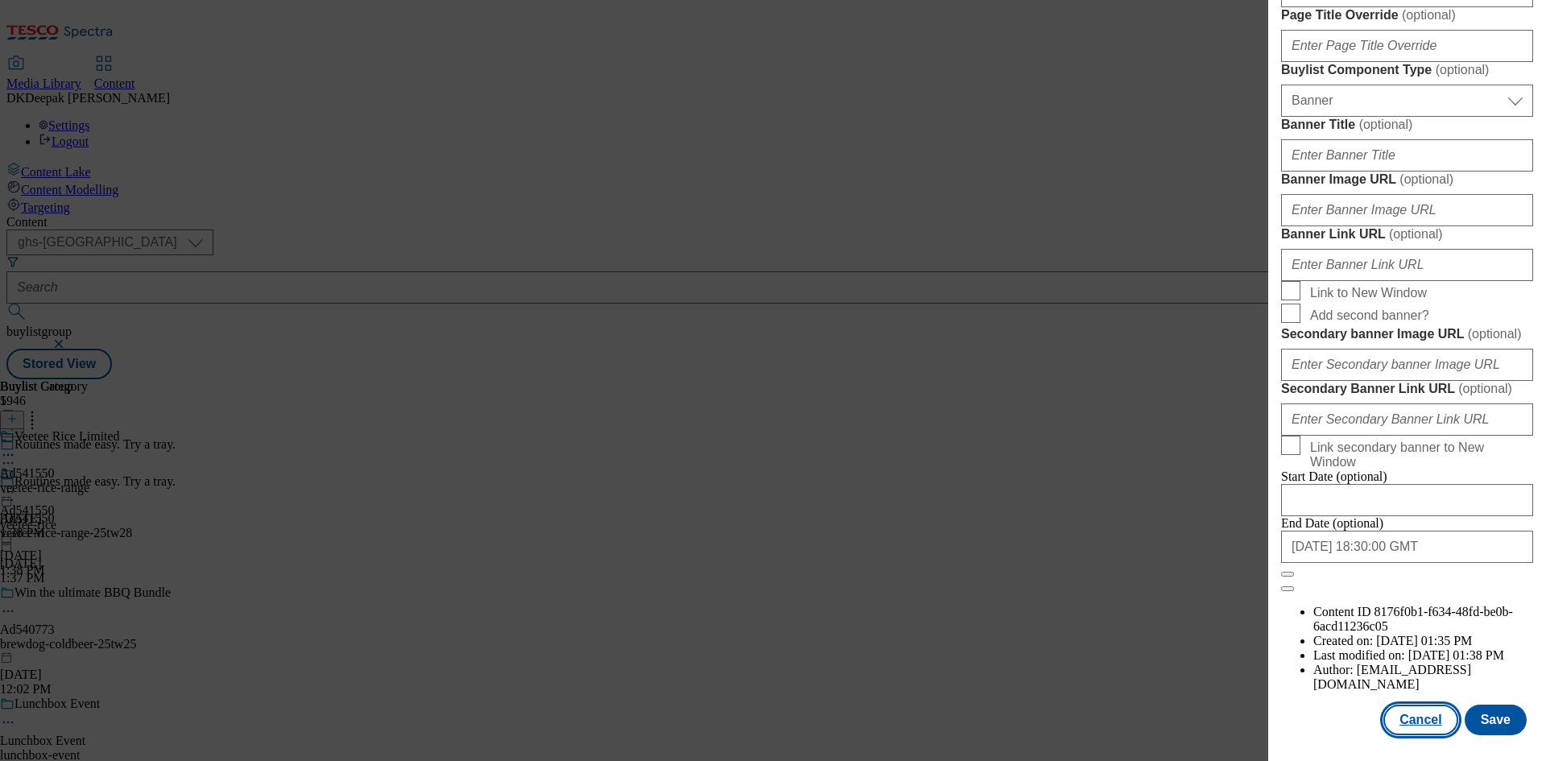 The width and height of the screenshot is (1546, 761). Describe the element at coordinates (1495, 720) in the screenshot. I see `button: Save` at that location.